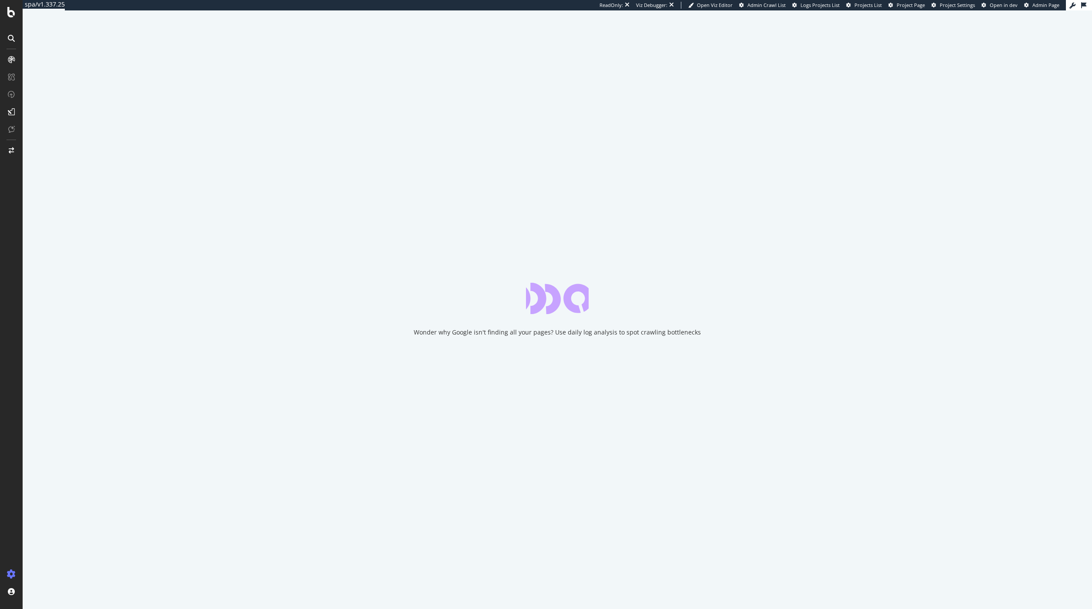 This screenshot has width=1092, height=609. I want to click on span: Project Settings, so click(957, 5).